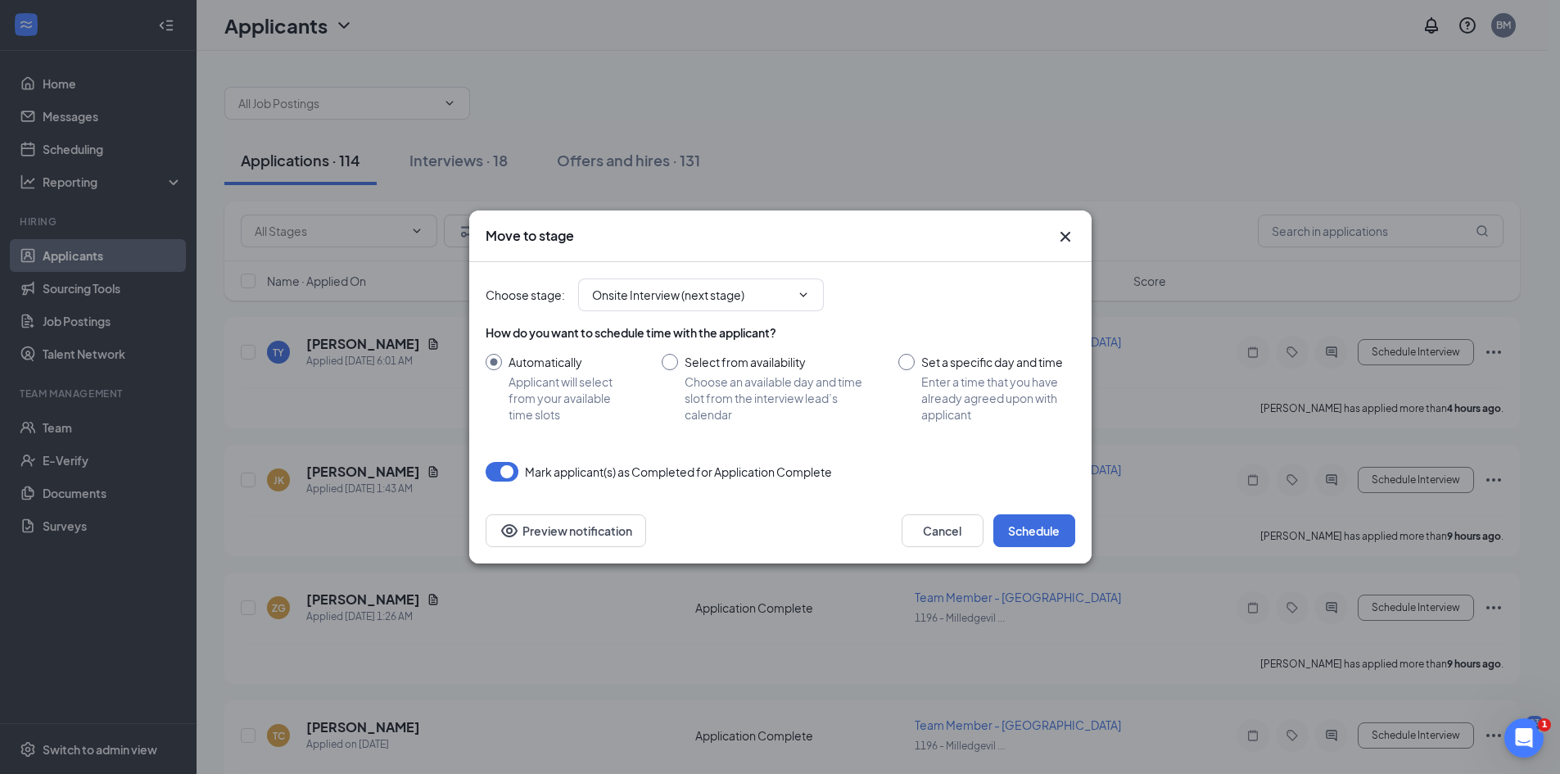 The image size is (1560, 774). I want to click on button: Preview notificationEye, so click(566, 531).